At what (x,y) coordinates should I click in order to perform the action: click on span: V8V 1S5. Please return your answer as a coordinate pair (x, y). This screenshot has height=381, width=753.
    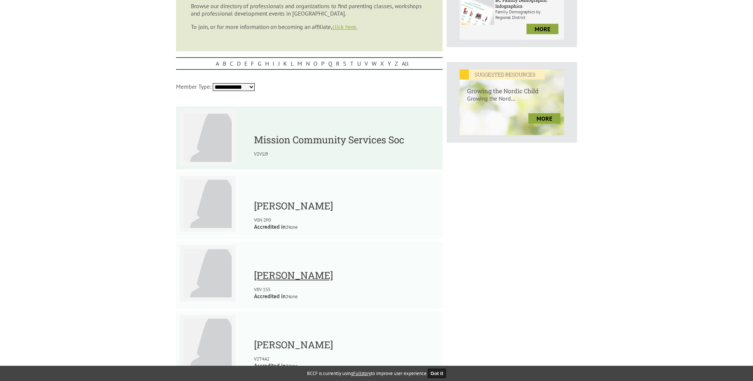
    Looking at the image, I should click on (262, 289).